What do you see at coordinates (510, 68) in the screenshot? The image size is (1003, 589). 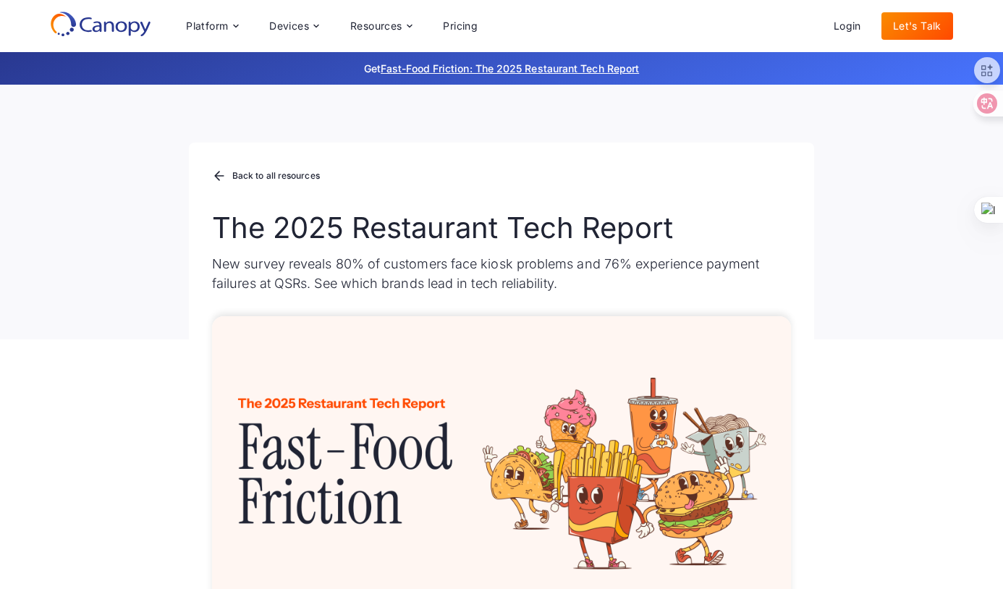 I see `a: Fast-Food Friction: The 2025 Restaurant Tech Report` at bounding box center [510, 68].